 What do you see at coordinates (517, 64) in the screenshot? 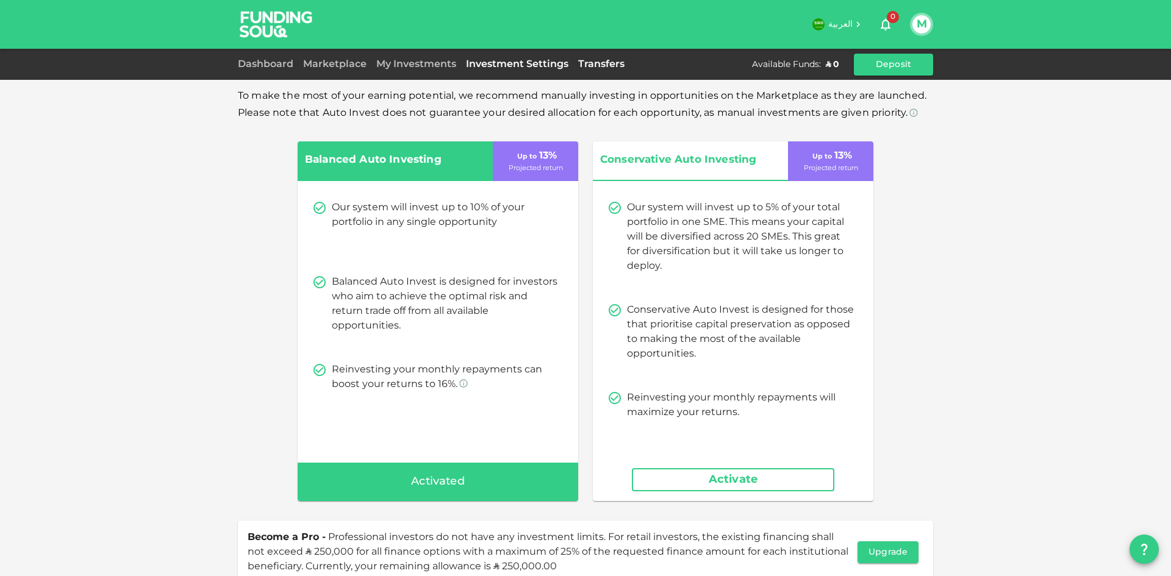
I see `a: Investment Settings` at bounding box center [517, 64].